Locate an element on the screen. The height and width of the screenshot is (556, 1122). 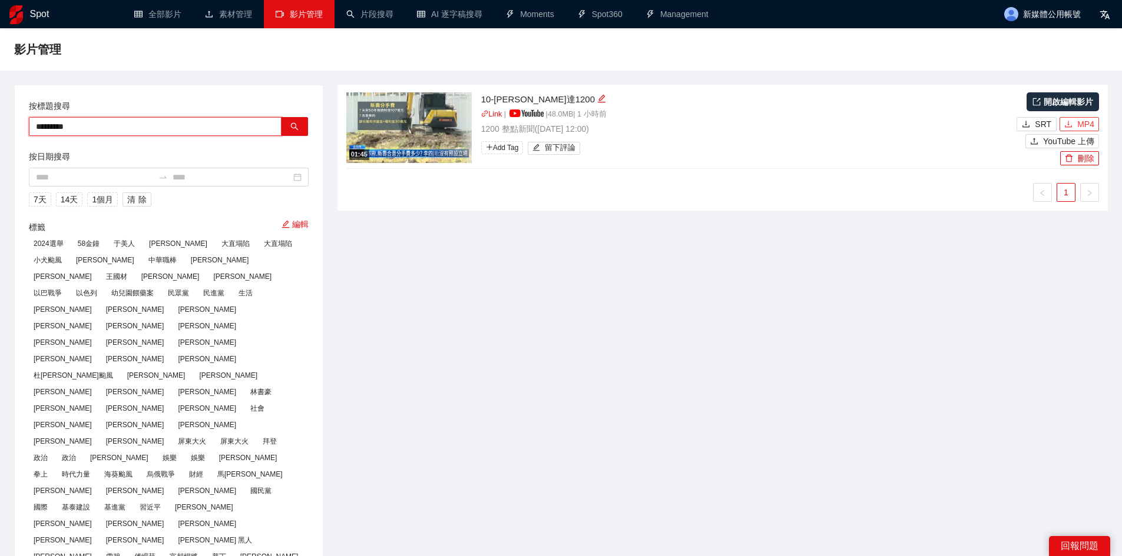
a: 編輯 is located at coordinates (295, 224).